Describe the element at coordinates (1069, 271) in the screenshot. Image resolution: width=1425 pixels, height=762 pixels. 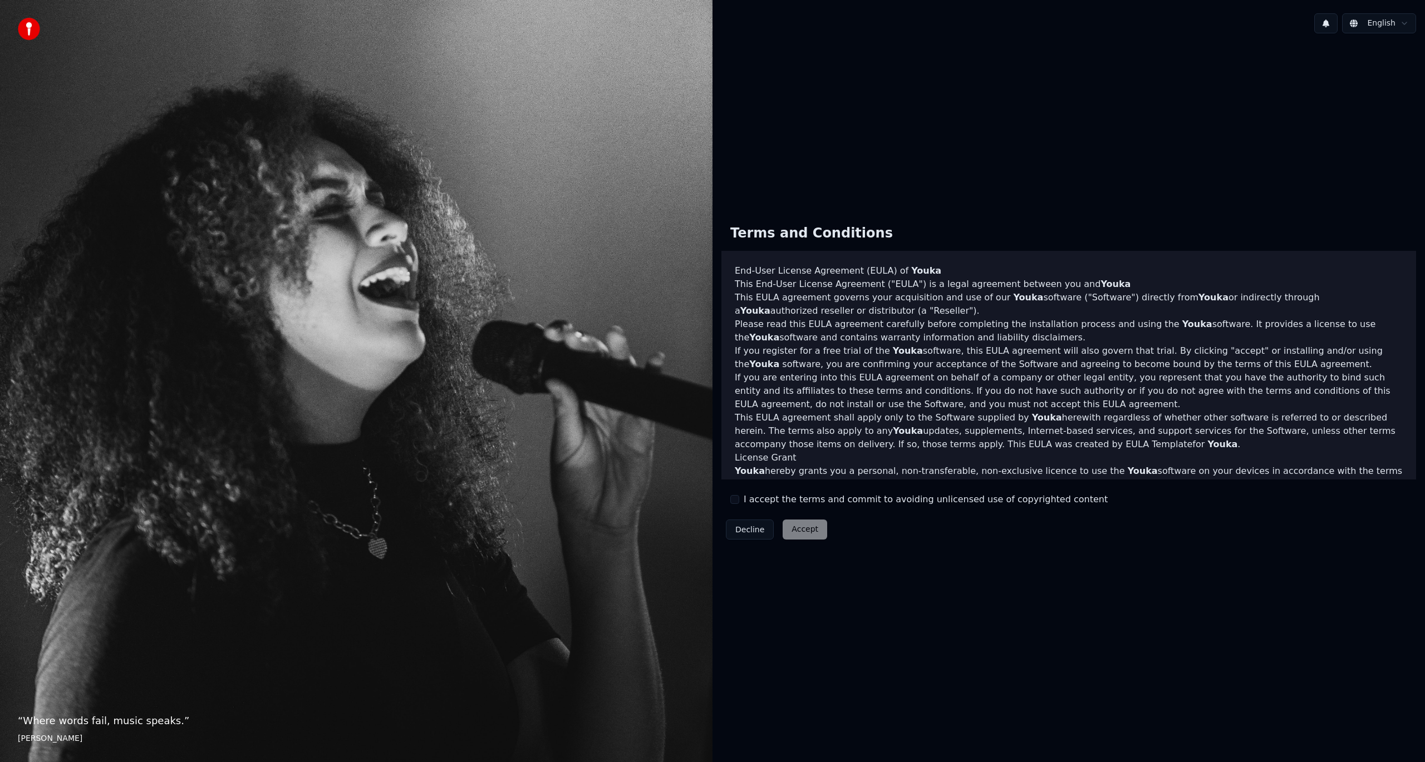
I see `h3: End-User License Agreement (EULA) of` at that location.